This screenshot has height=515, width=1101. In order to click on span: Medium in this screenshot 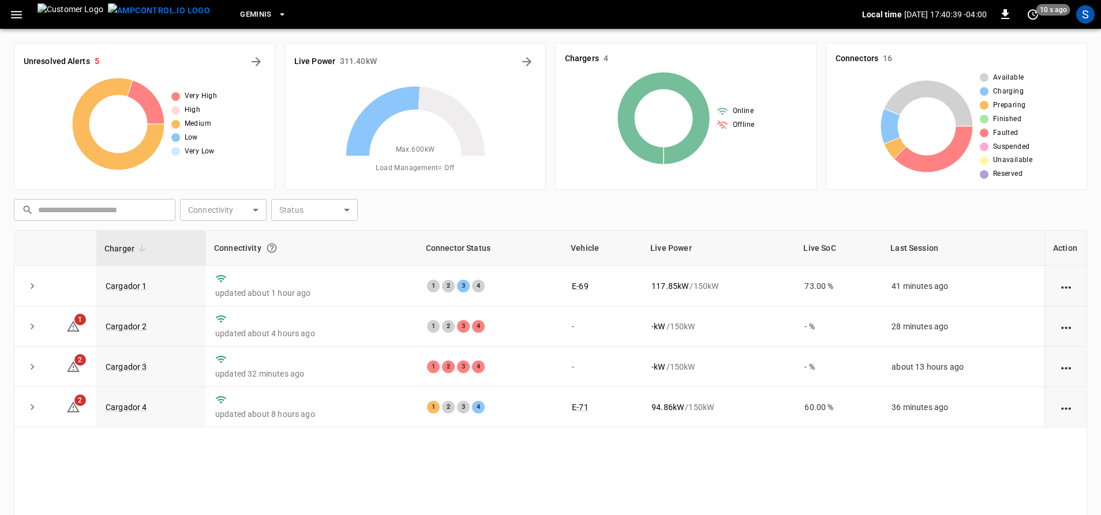, I will do `click(198, 124)`.